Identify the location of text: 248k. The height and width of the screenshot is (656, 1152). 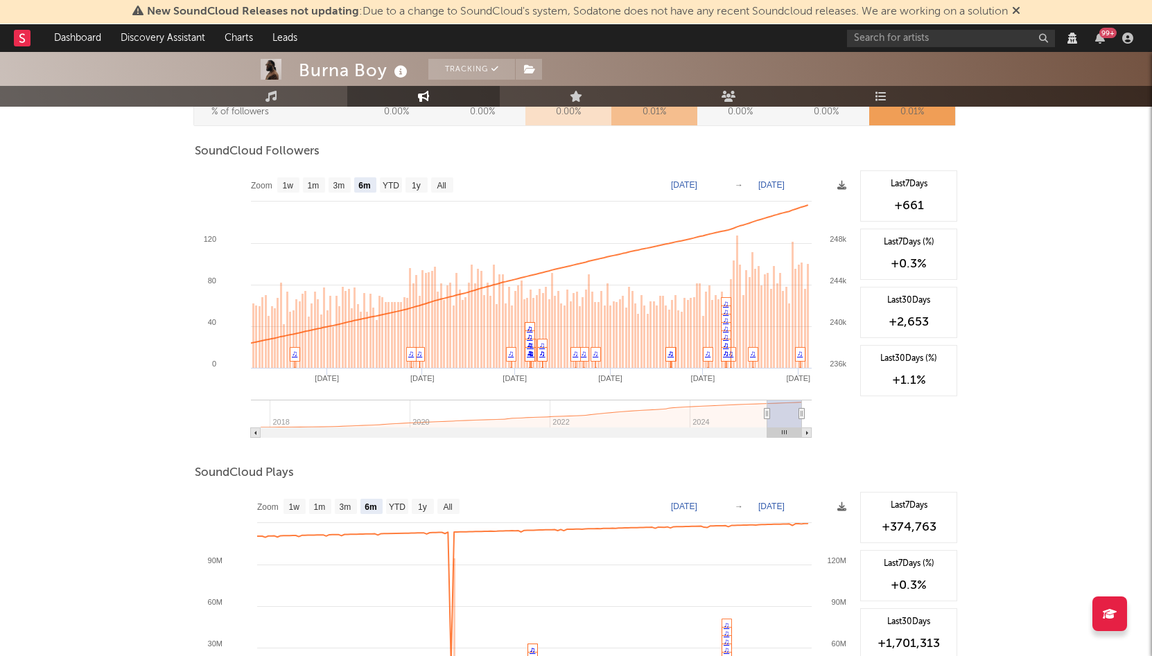
(838, 239).